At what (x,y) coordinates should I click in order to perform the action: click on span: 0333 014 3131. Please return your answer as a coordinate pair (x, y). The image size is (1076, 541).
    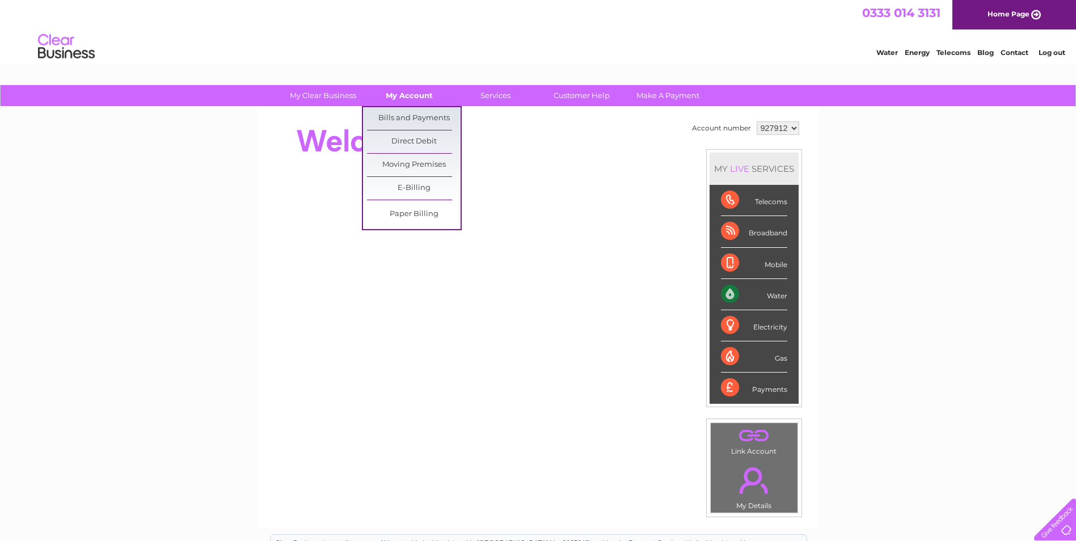
    Looking at the image, I should click on (901, 12).